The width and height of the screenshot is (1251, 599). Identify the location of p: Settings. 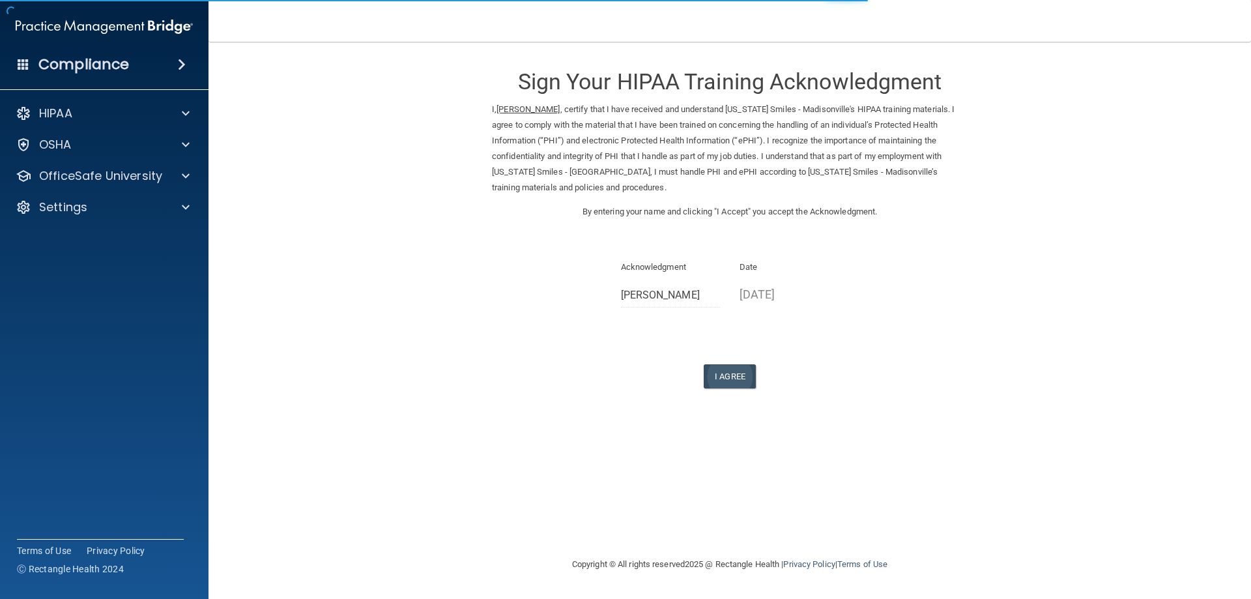
(63, 207).